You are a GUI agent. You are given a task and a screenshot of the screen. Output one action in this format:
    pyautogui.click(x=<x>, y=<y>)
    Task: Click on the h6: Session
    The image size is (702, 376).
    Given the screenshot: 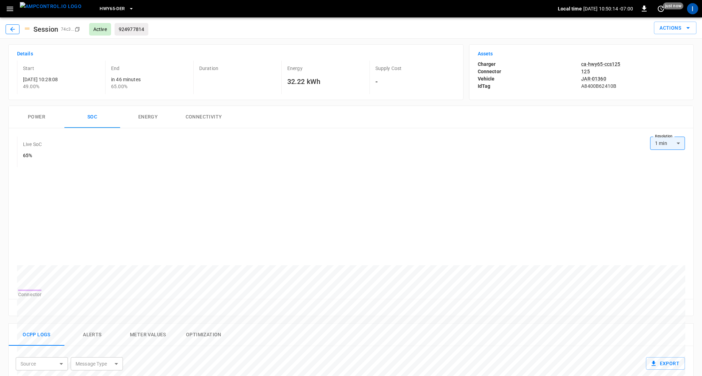 What is the action you would take?
    pyautogui.click(x=46, y=29)
    